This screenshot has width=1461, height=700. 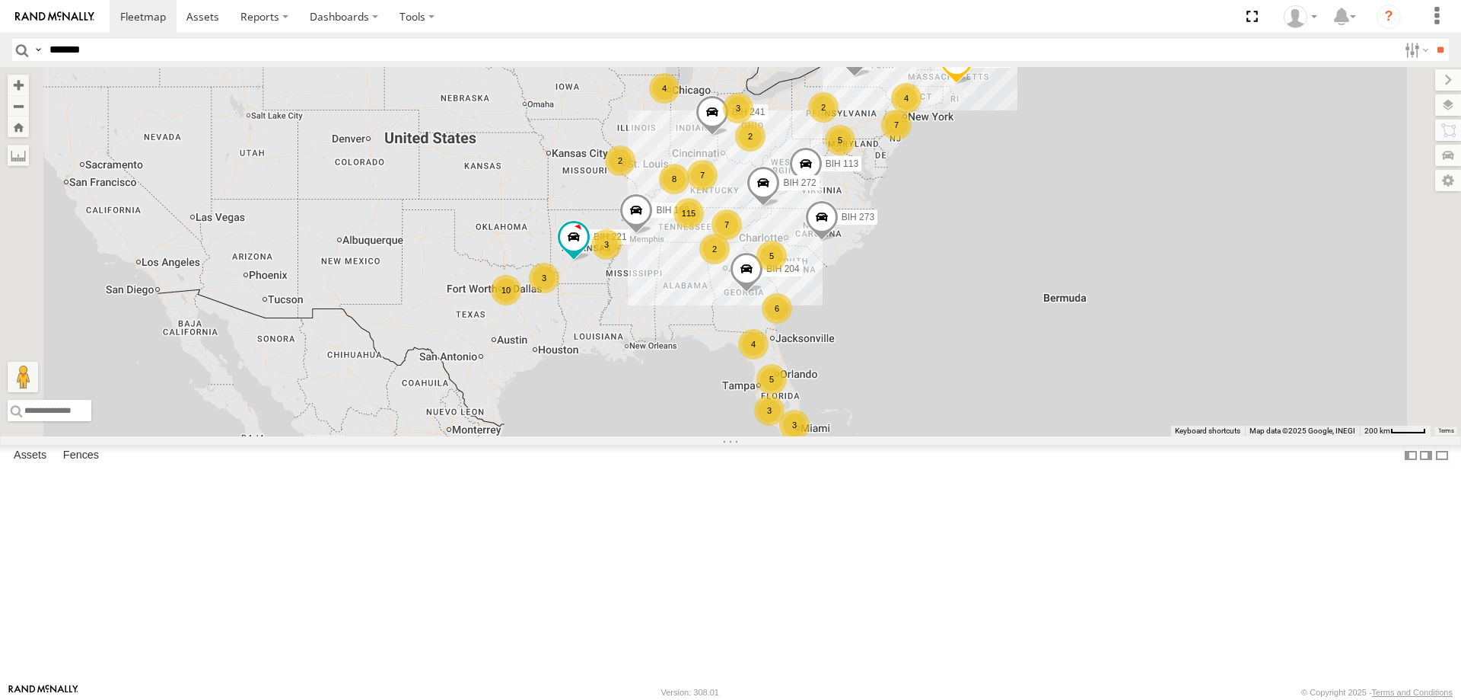 I want to click on span: BIH 204, so click(x=782, y=269).